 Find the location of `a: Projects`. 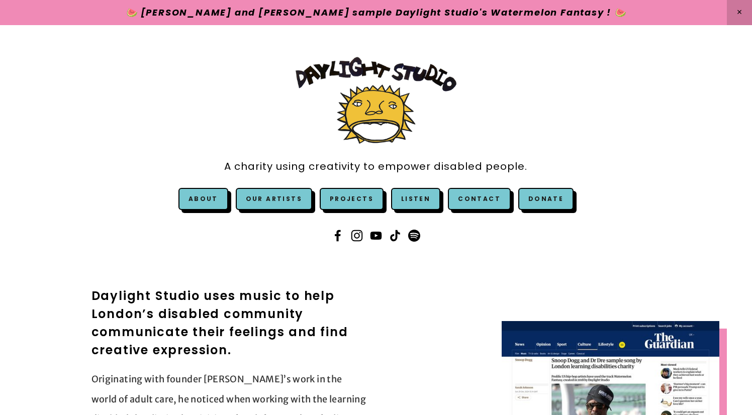

a: Projects is located at coordinates (352, 199).